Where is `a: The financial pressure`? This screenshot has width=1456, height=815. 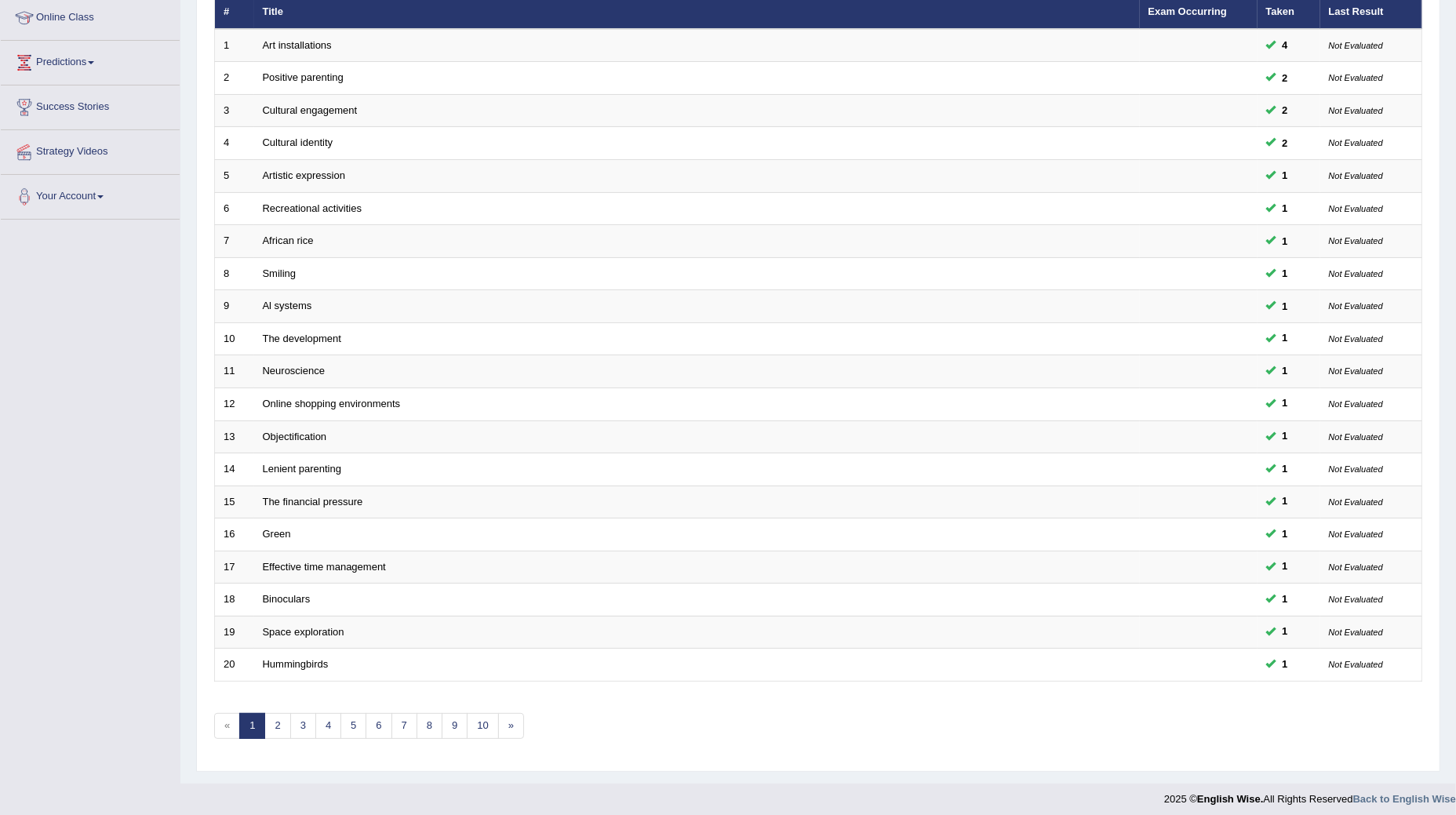 a: The financial pressure is located at coordinates (313, 501).